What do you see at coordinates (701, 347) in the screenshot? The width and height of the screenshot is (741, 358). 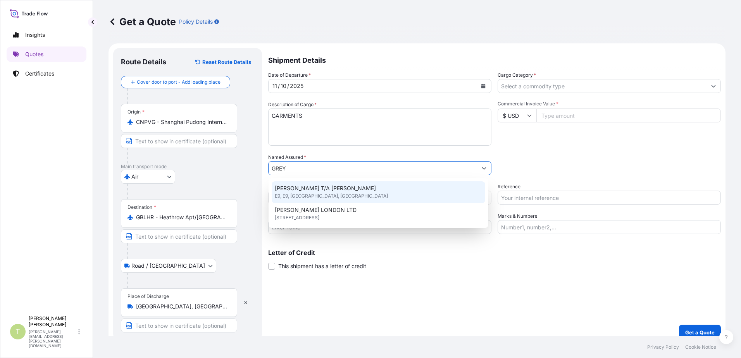 I see `p: Cookie Notice` at bounding box center [701, 347].